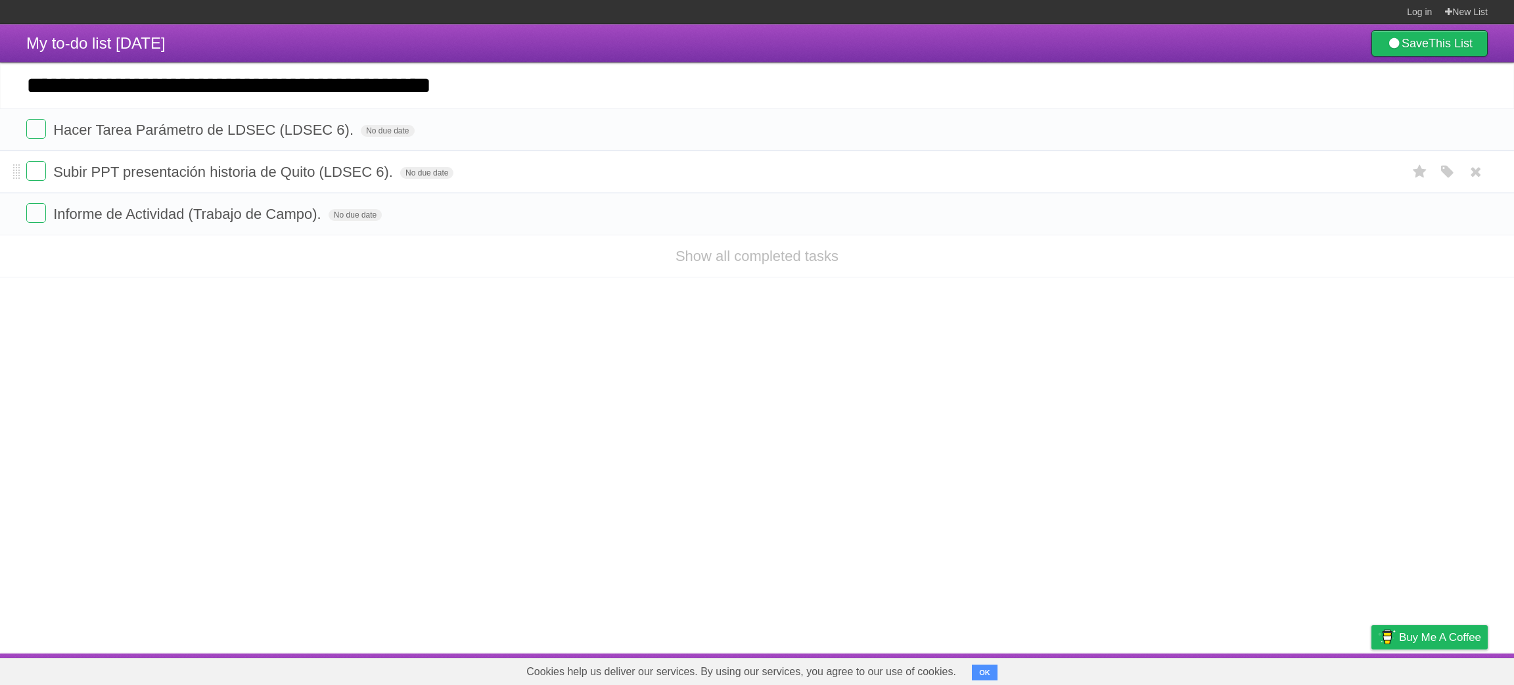  Describe the element at coordinates (741, 672) in the screenshot. I see `span: Cookies help us deliver our services. By using our services, you agree to our use of cookies.` at that location.